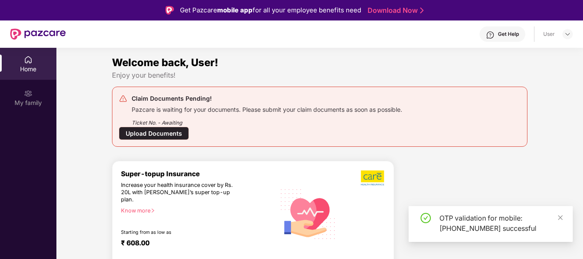 Image resolution: width=583 pixels, height=259 pixels. What do you see at coordinates (373, 178) in the screenshot?
I see `img: b5dec4f62d2307b9de63beb79f102df3.png` at bounding box center [373, 178].